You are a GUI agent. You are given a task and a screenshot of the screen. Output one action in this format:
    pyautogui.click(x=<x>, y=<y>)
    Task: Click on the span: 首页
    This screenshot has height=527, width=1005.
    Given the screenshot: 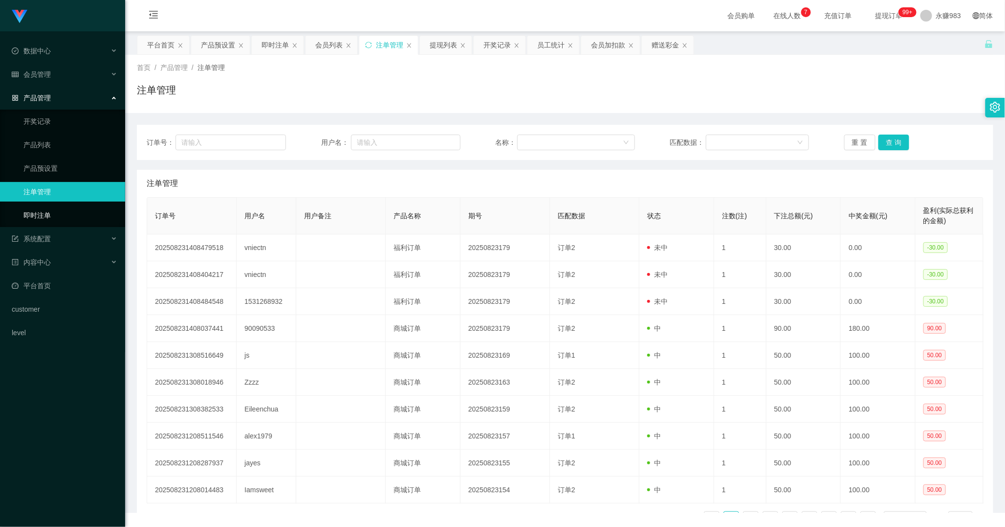 What is the action you would take?
    pyautogui.click(x=144, y=67)
    